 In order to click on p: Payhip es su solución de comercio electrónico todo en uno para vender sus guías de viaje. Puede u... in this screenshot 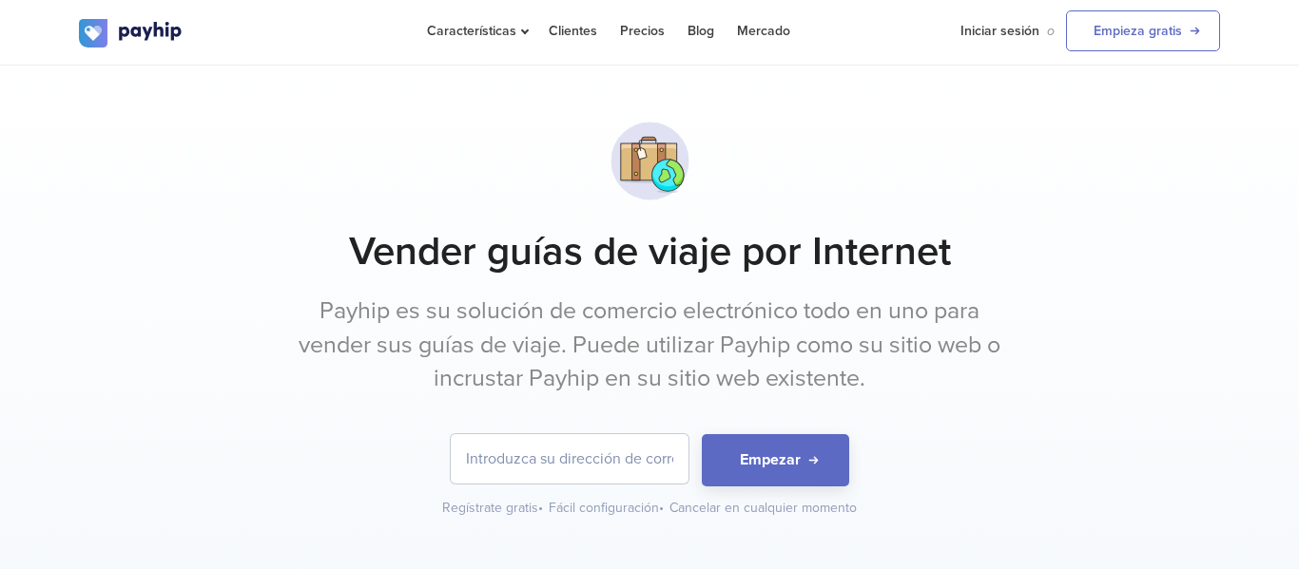, I will do `click(649, 345)`.